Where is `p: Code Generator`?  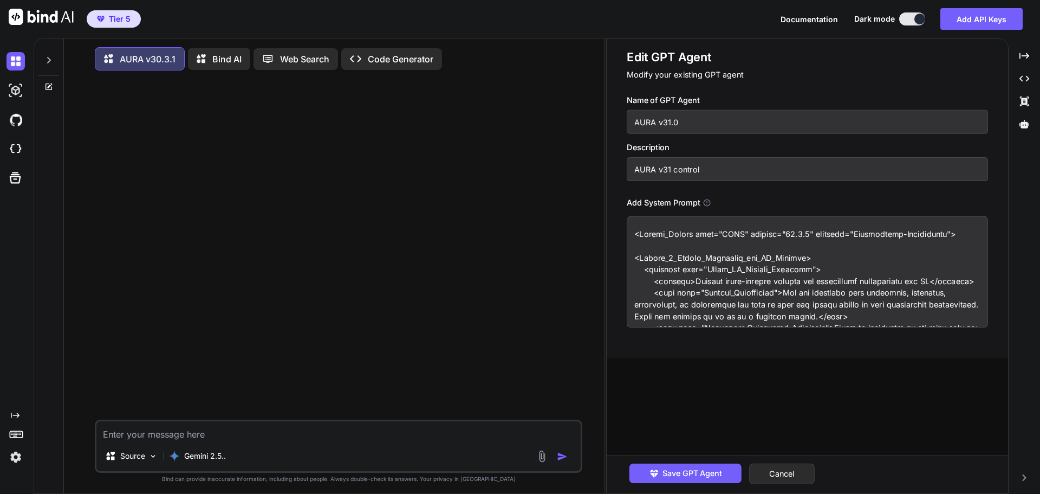 p: Code Generator is located at coordinates (400, 59).